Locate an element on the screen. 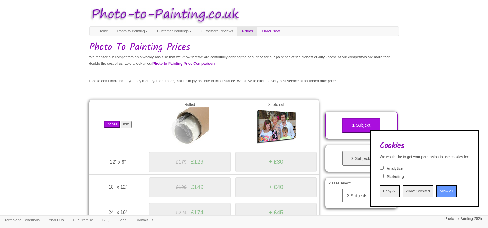 The height and width of the screenshot is (228, 488). a: Photo to Painting Price Comparison is located at coordinates (183, 64).